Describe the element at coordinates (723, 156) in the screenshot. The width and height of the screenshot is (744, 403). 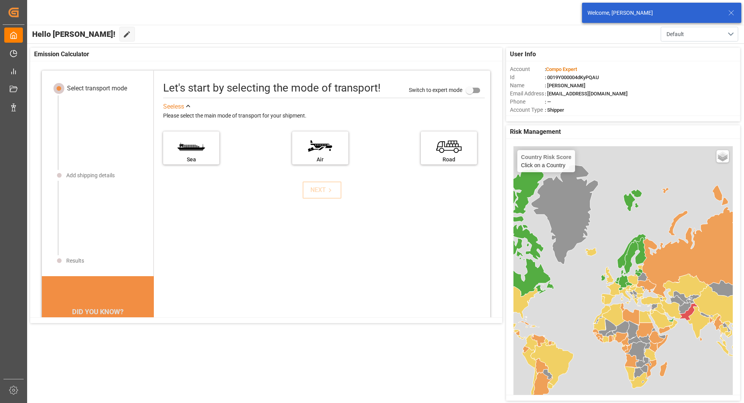
I see `a: Layers` at that location.